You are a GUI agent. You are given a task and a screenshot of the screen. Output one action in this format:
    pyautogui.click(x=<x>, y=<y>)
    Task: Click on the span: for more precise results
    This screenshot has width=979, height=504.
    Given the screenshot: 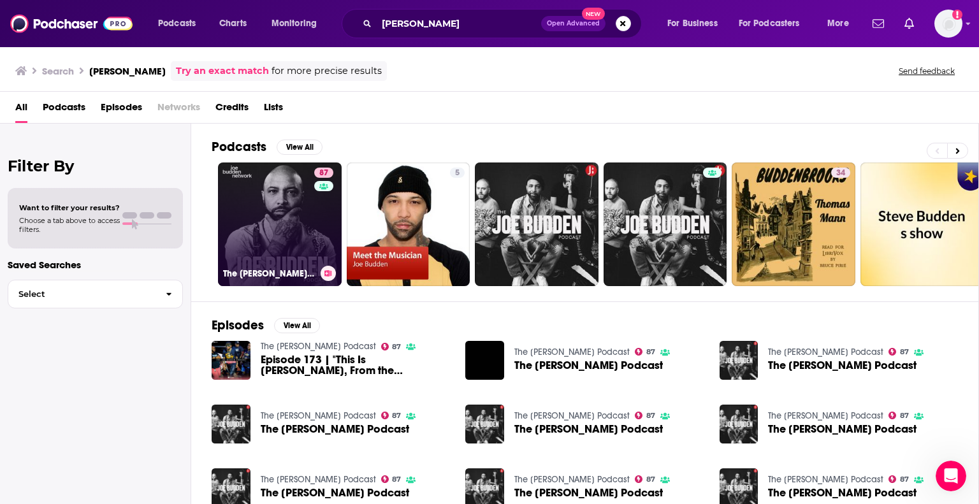 What is the action you would take?
    pyautogui.click(x=326, y=71)
    